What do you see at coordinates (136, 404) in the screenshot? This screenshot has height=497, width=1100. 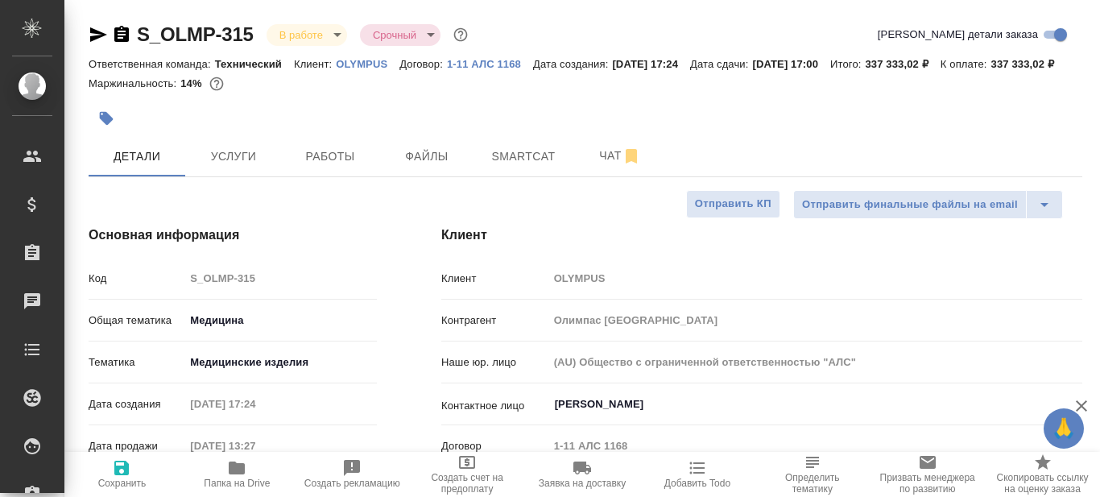 I see `p: Дата создания` at bounding box center [136, 404].